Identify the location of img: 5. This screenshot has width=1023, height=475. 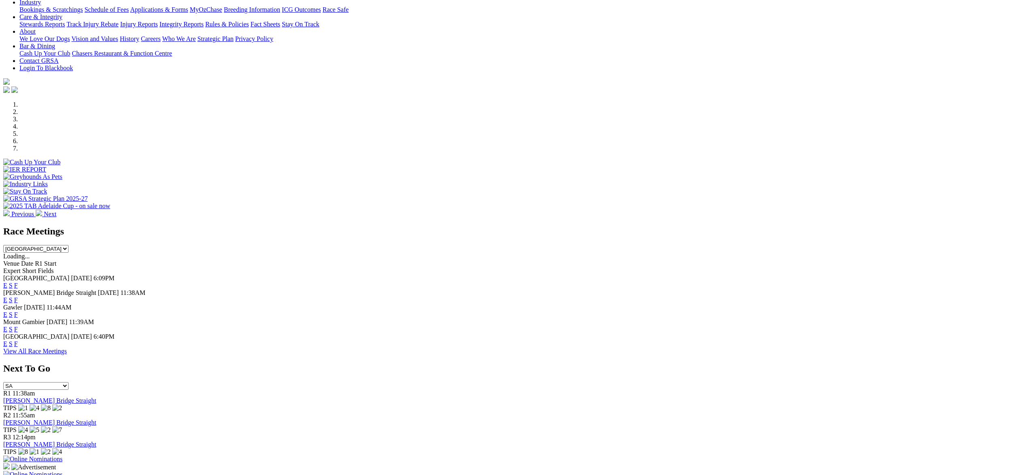
(34, 430).